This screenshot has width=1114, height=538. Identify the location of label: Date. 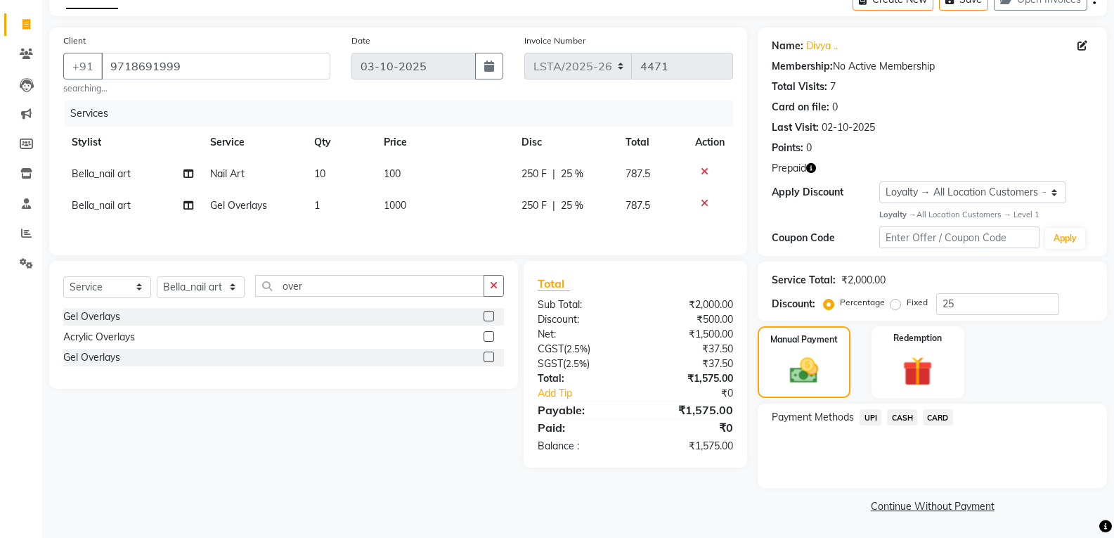
(360, 41).